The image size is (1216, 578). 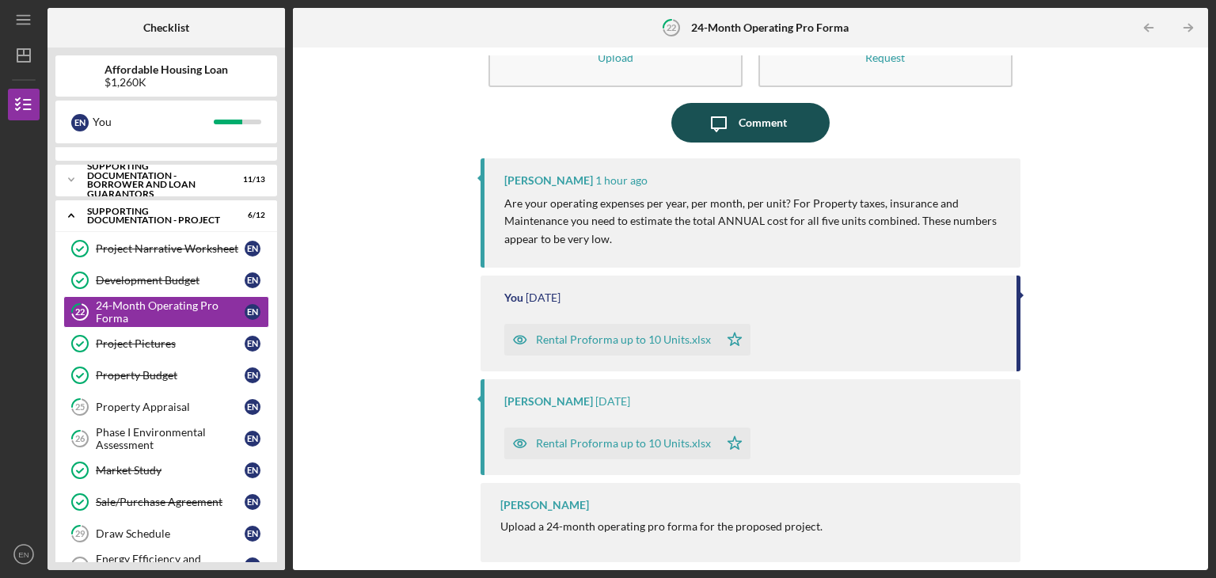 I want to click on a: Property BudgetEN, so click(x=166, y=375).